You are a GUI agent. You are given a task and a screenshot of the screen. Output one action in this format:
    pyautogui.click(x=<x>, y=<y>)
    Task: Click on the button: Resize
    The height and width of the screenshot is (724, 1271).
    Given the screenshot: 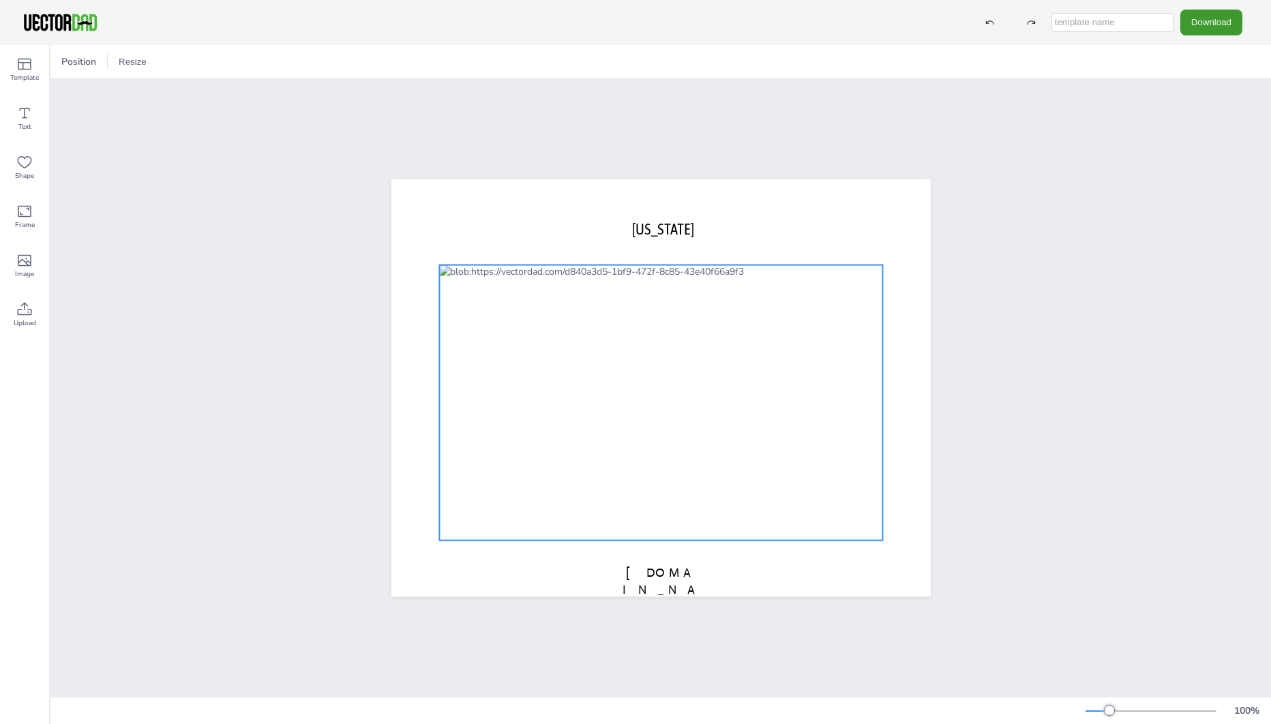 What is the action you would take?
    pyautogui.click(x=132, y=62)
    